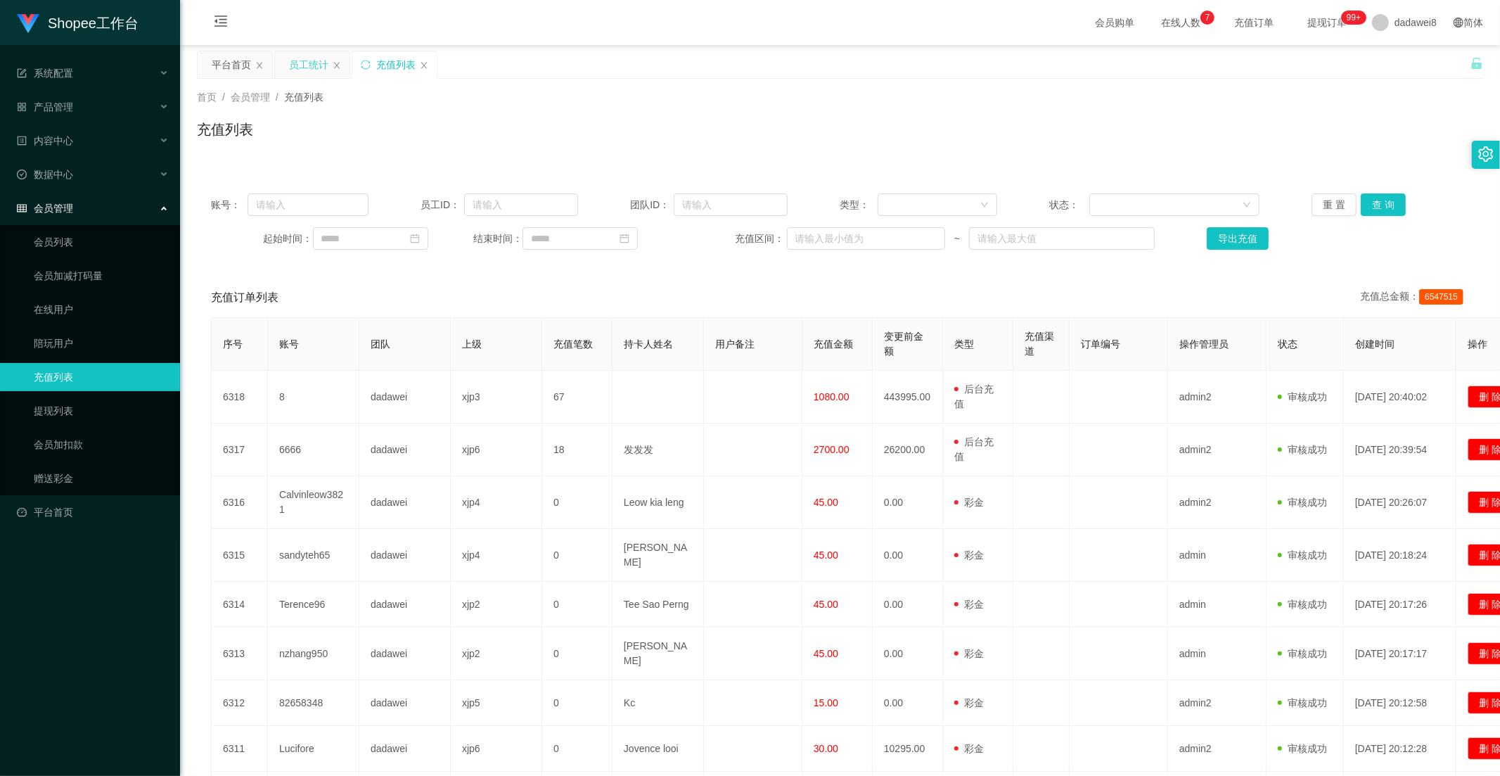  What do you see at coordinates (1238, 238) in the screenshot?
I see `button: 导出充值` at bounding box center [1238, 238].